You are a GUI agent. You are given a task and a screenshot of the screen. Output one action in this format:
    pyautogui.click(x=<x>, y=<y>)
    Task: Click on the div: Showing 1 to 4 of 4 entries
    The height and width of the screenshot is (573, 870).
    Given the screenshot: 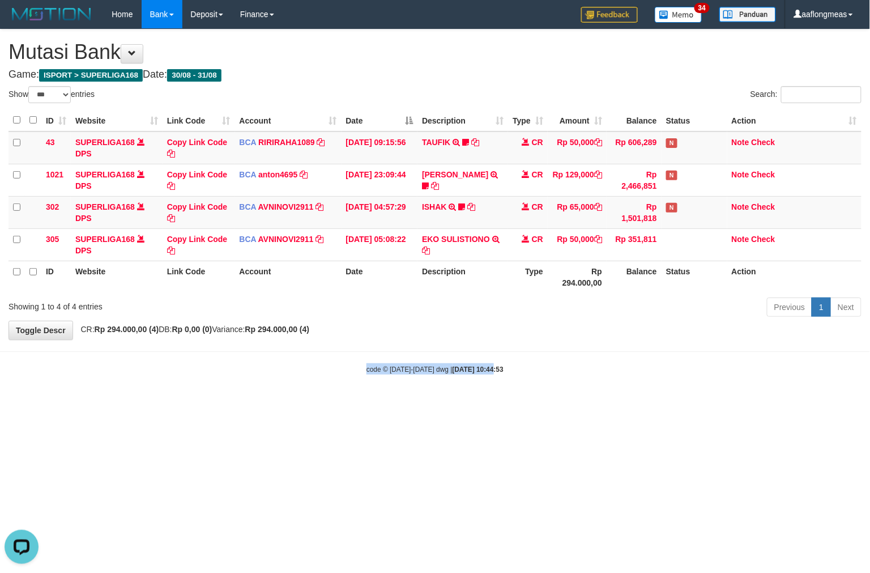 What is the action you would take?
    pyautogui.click(x=181, y=304)
    